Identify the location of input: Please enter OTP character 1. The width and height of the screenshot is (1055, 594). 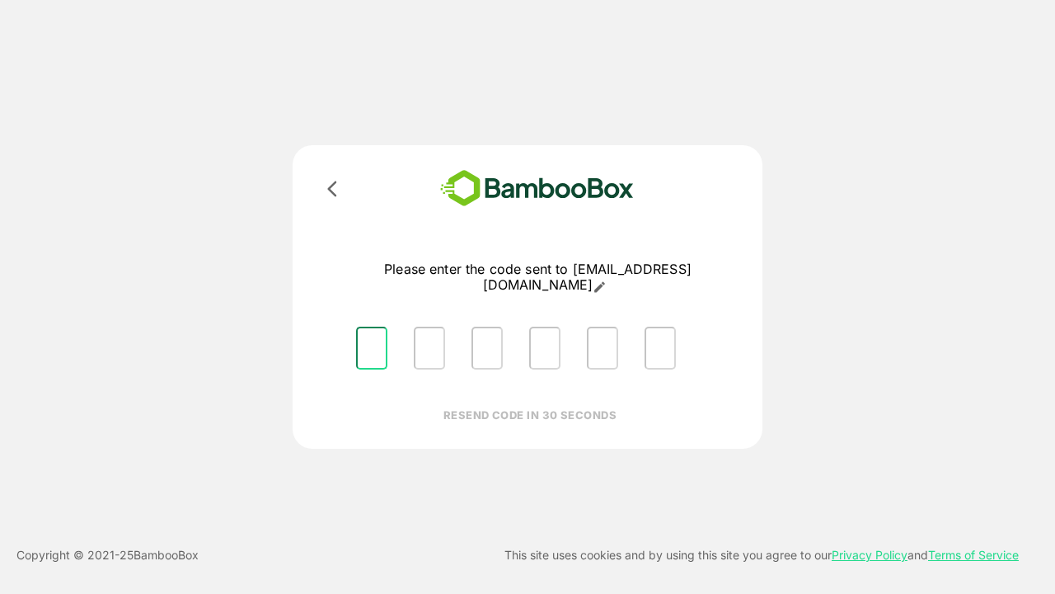
(372, 348).